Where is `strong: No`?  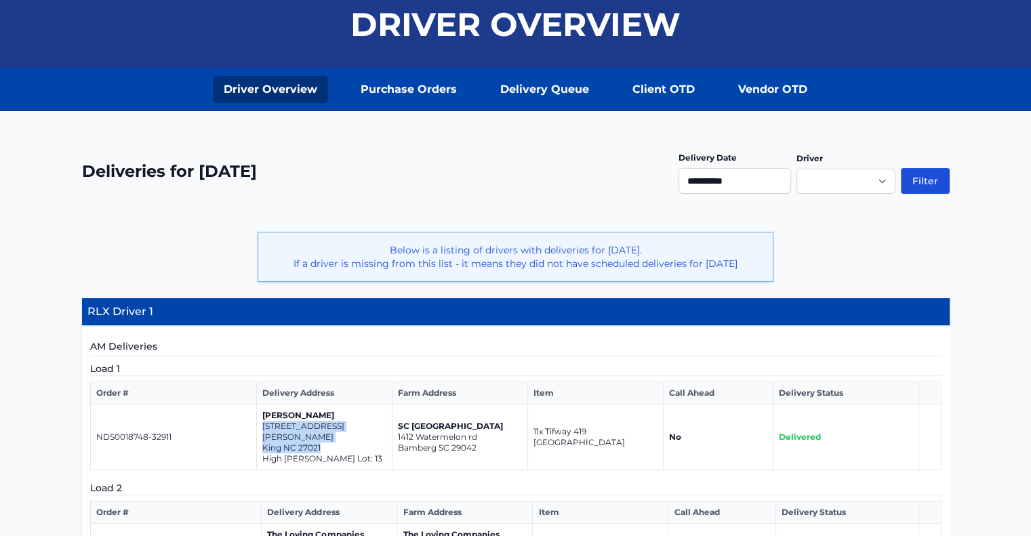 strong: No is located at coordinates (675, 436).